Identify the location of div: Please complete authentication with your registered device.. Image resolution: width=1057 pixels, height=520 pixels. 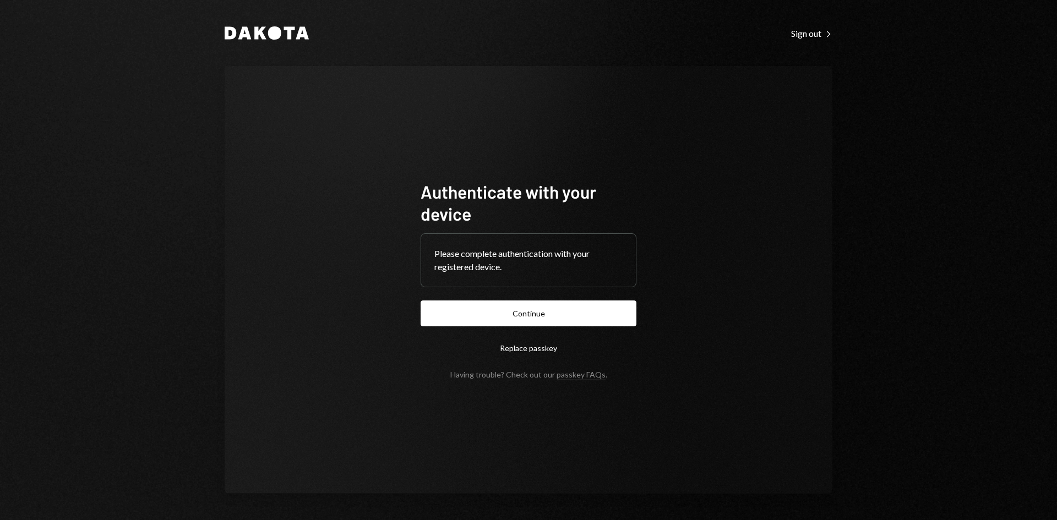
(529, 260).